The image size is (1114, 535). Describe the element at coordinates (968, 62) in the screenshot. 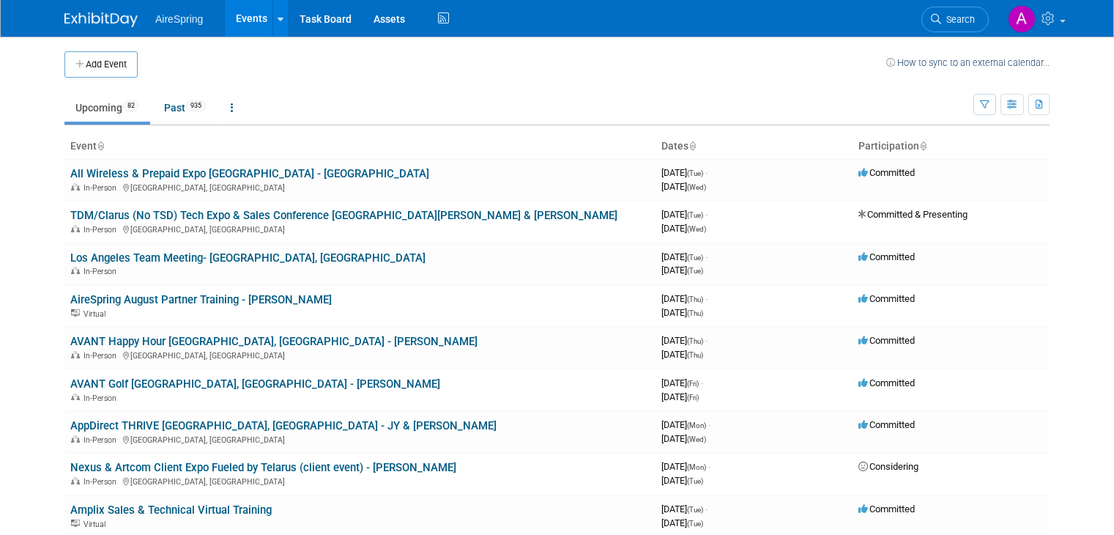

I see `a: How to sync to an external calendar...` at that location.